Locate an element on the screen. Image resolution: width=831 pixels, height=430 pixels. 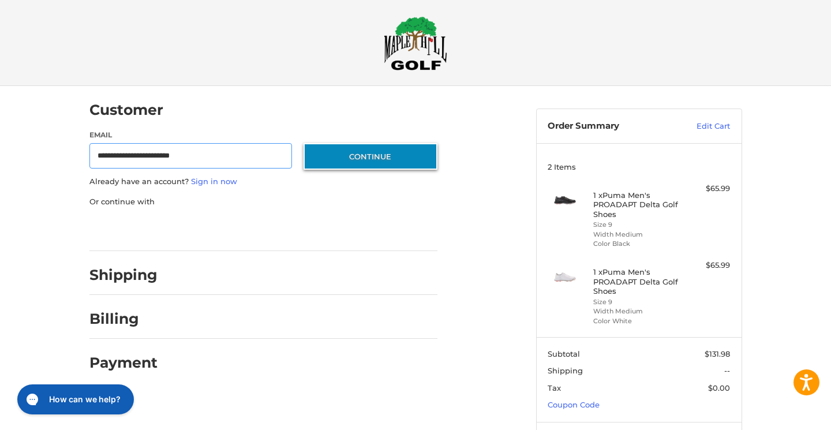
a: Sign in now is located at coordinates (214, 181).